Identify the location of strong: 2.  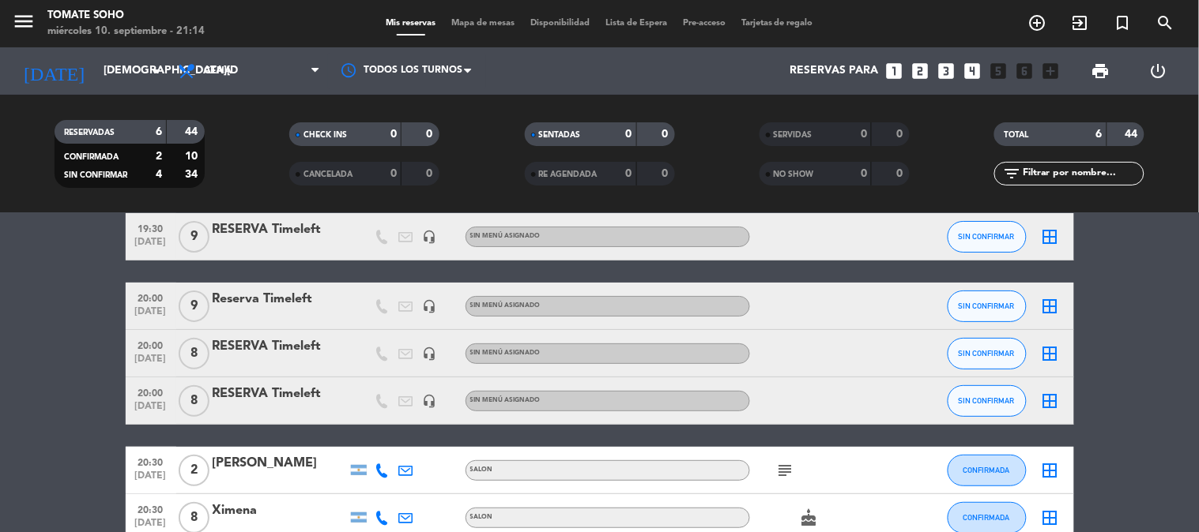
(159, 156).